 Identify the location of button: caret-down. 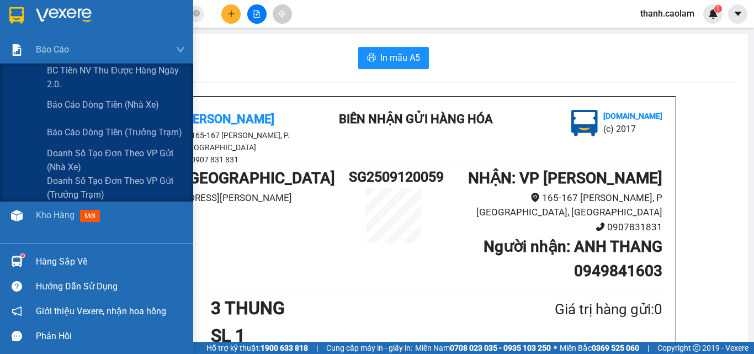
(737, 14).